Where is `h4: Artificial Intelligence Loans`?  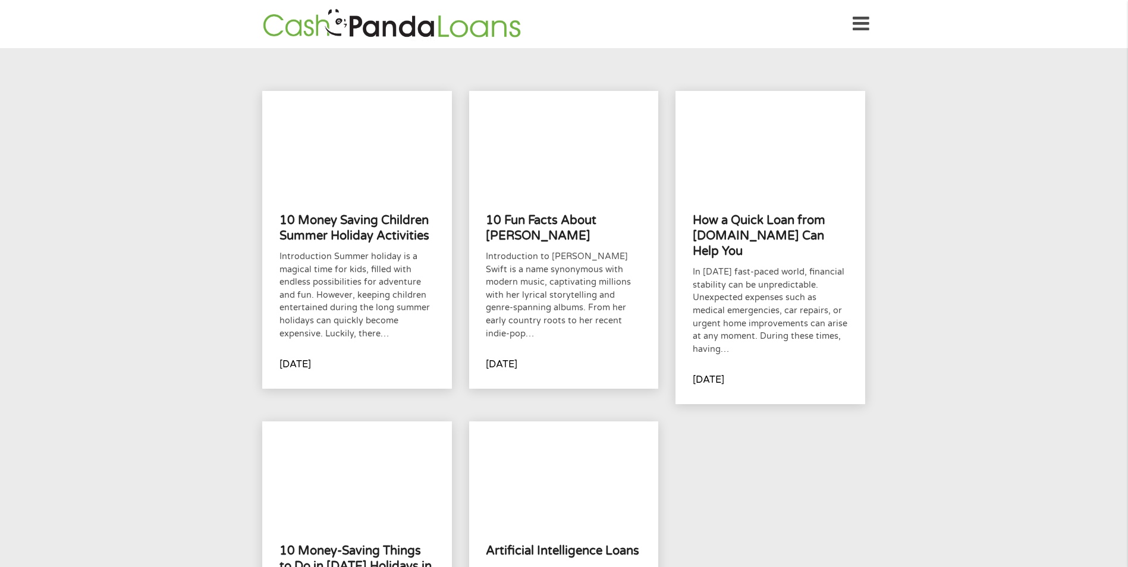
h4: Artificial Intelligence Loans is located at coordinates (563, 551).